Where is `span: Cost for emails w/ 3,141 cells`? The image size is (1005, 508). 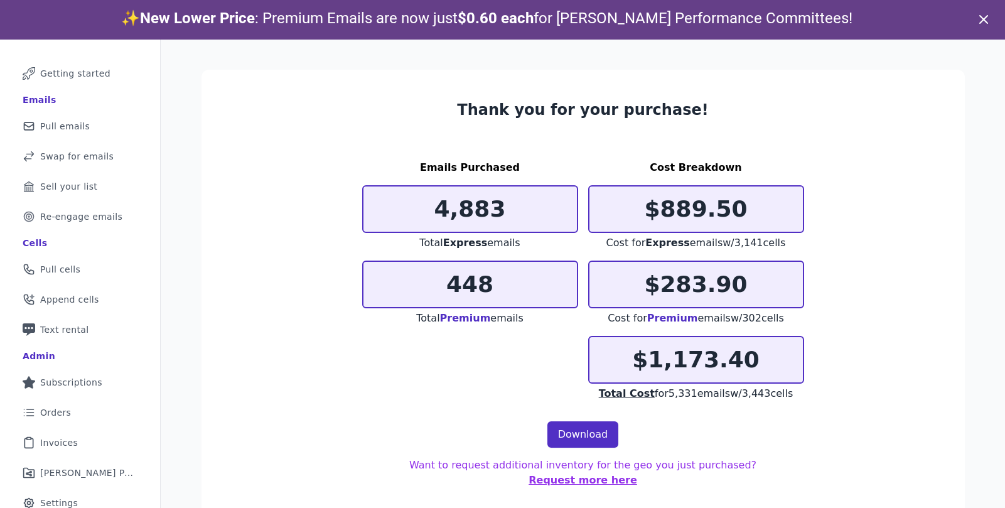 span: Cost for emails w/ 3,141 cells is located at coordinates (696, 242).